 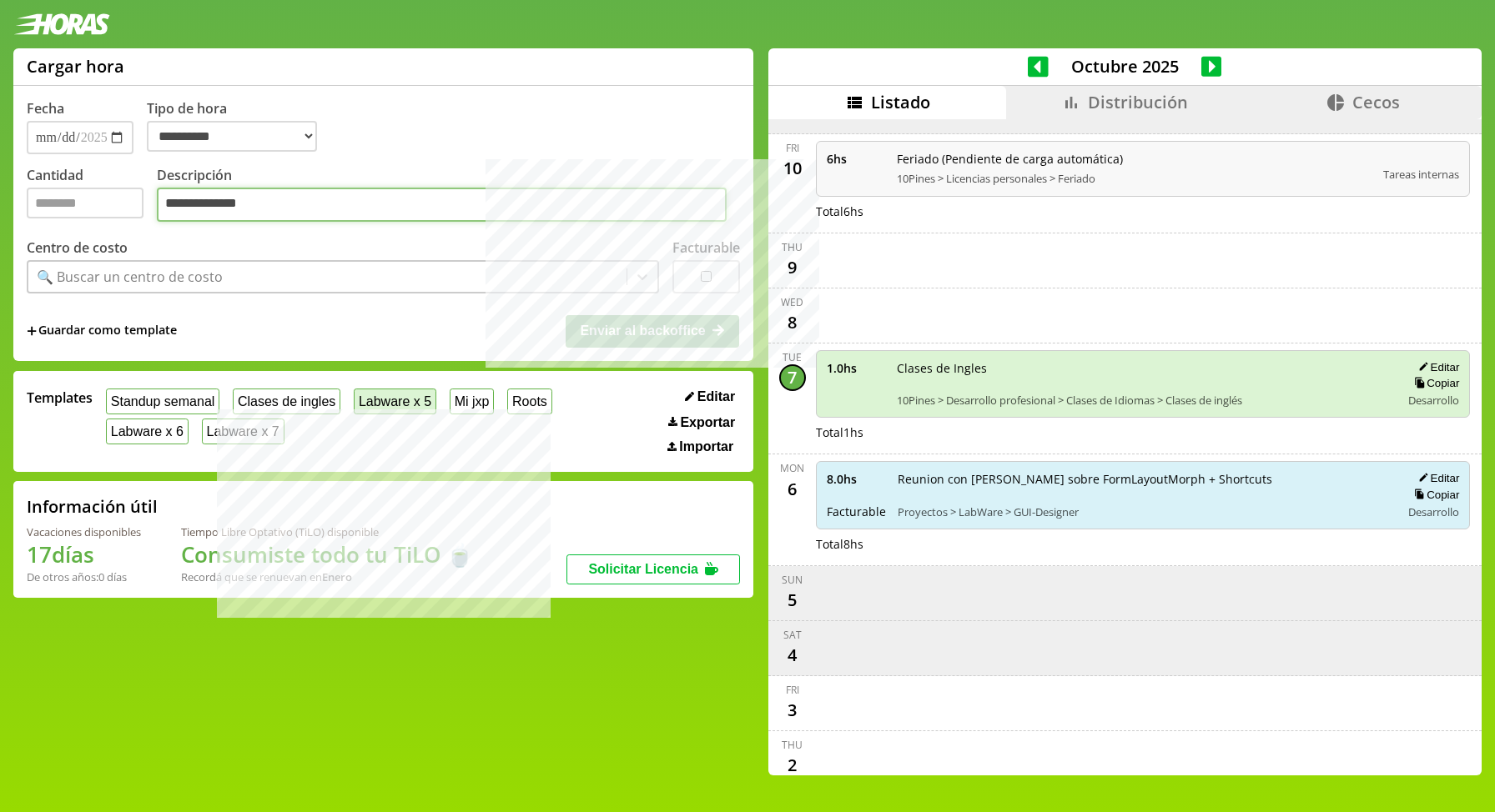 What do you see at coordinates (702, 423) in the screenshot?
I see `button: Exportar` at bounding box center [702, 423].